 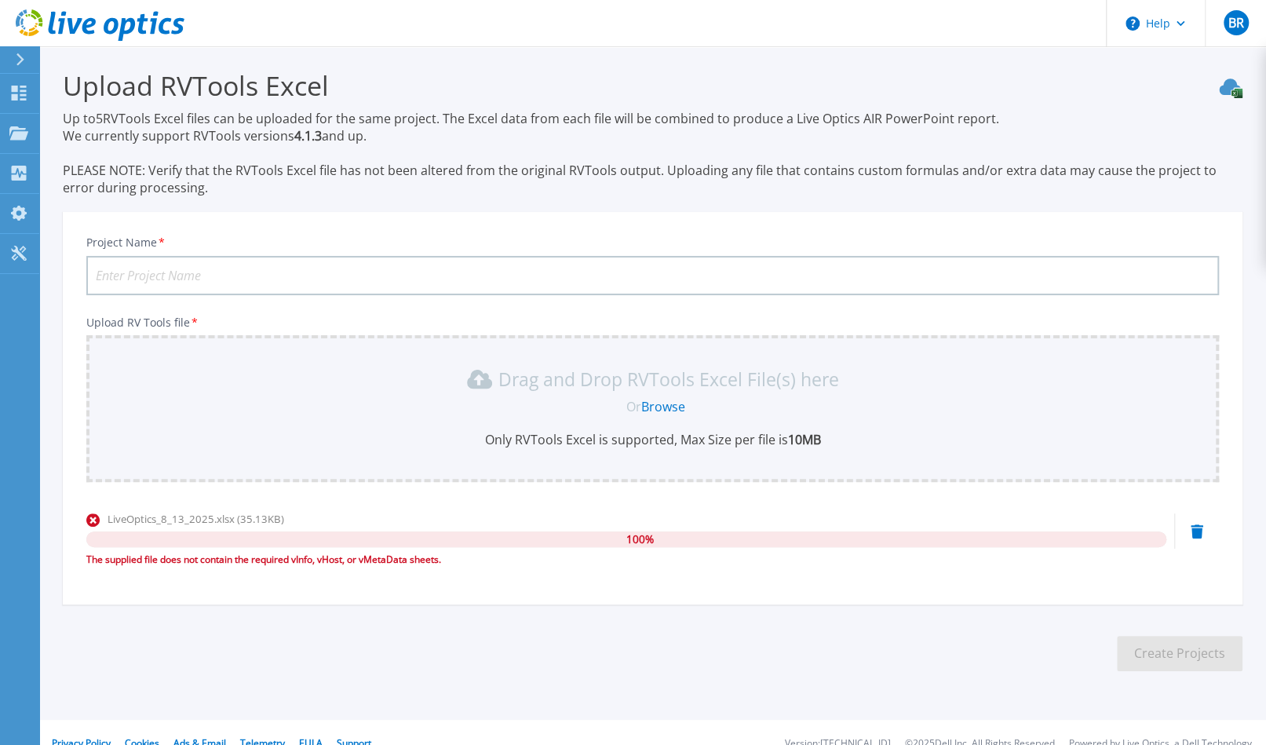 I want to click on div: The supplied file does not contain the required vInfo, vHost, or vMetaData sheets., so click(x=626, y=560).